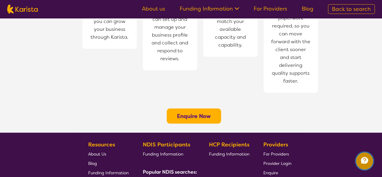 This screenshot has width=382, height=177. I want to click on a: About Us, so click(108, 153).